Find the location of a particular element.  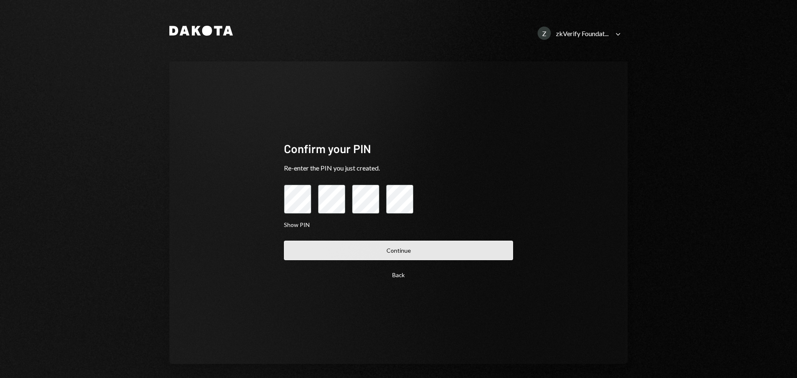

button: Show PIN is located at coordinates (297, 225).